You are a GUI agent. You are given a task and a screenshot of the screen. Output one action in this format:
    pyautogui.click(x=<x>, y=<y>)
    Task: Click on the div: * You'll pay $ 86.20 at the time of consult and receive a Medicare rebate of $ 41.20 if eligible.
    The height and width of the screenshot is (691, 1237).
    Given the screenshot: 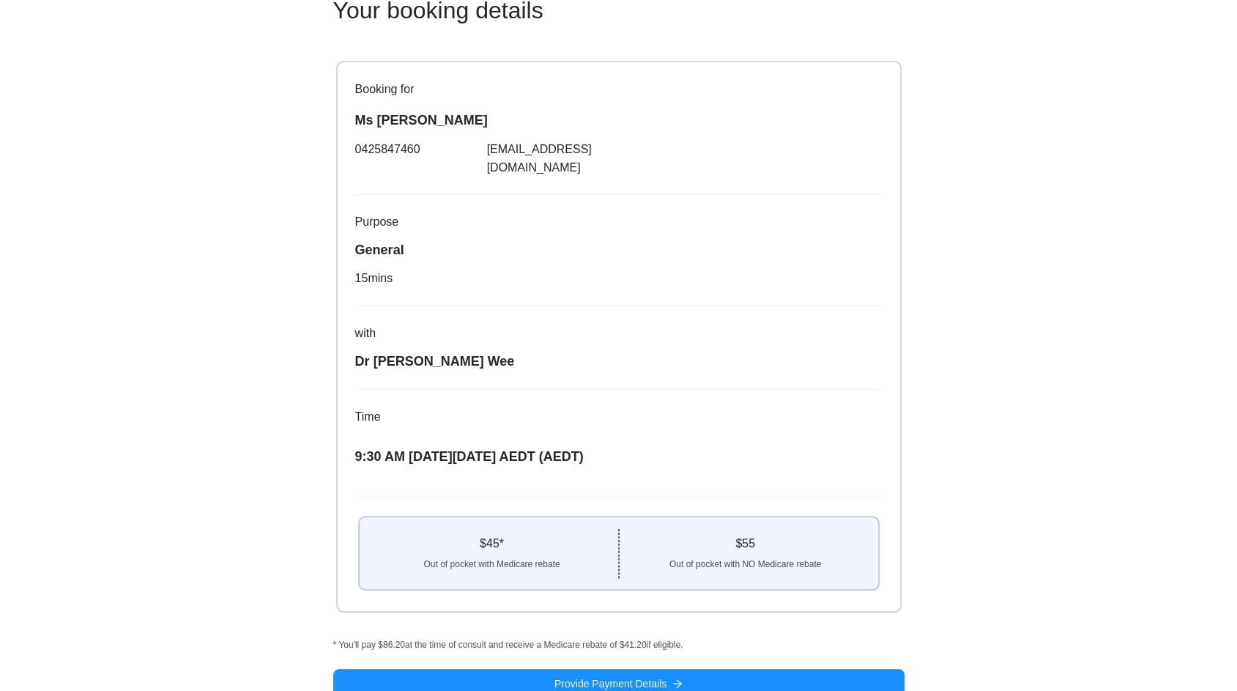 What is the action you would take?
    pyautogui.click(x=619, y=645)
    